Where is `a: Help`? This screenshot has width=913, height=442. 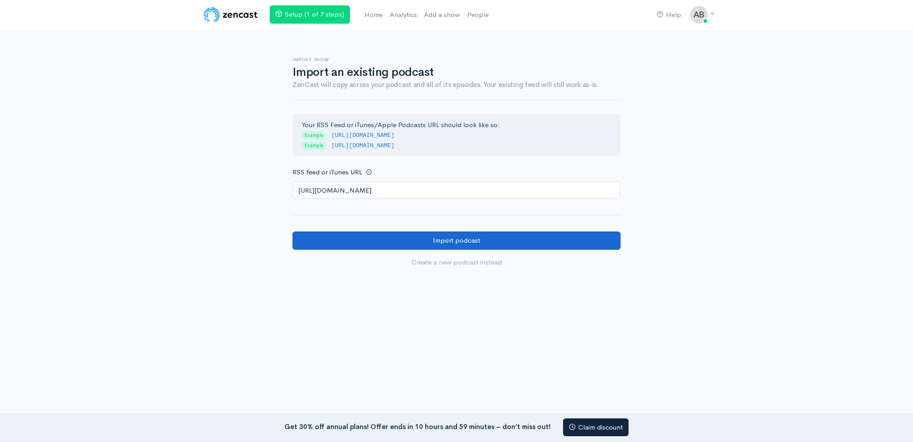
a: Help is located at coordinates (669, 15).